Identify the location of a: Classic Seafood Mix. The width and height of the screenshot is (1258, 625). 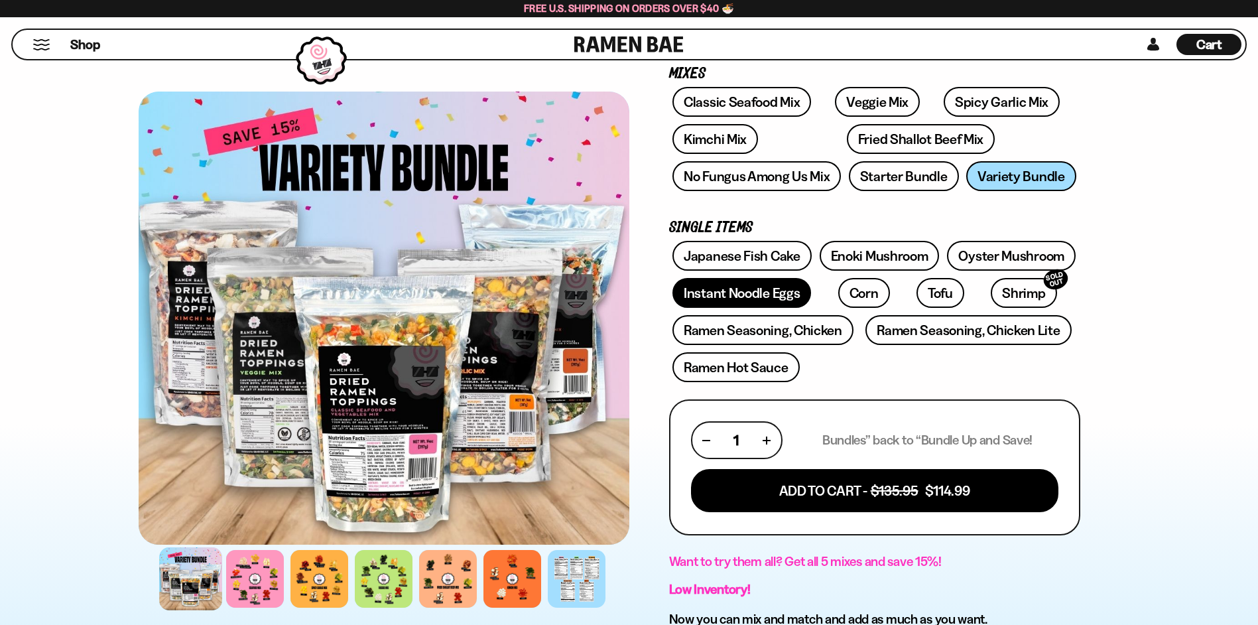
(742, 101).